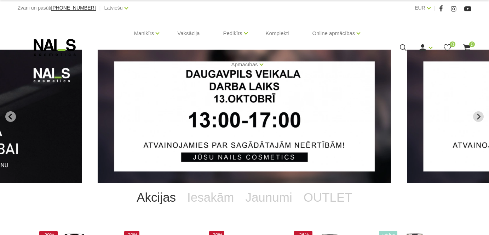 This screenshot has width=489, height=235. Describe the element at coordinates (57, 8) in the screenshot. I see `div: Zvani un pasūti` at that location.